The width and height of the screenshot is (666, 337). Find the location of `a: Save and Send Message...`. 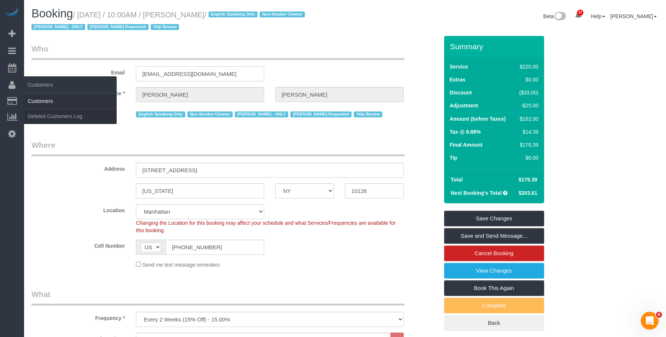

a: Save and Send Message... is located at coordinates (494, 236).